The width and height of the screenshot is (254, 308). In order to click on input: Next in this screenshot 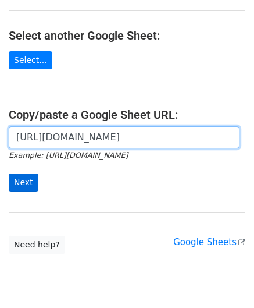, I will do `click(23, 182)`.